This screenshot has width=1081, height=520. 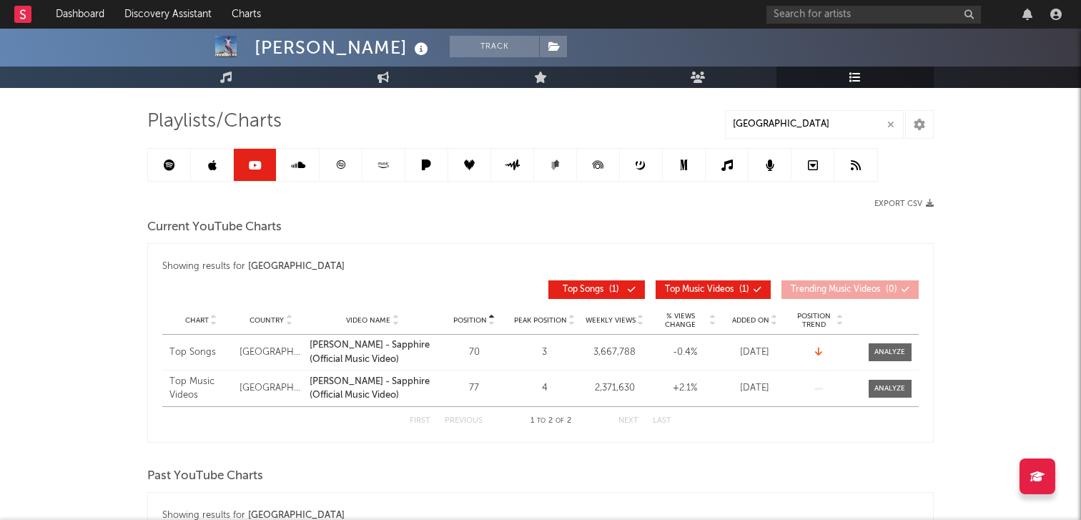 What do you see at coordinates (201, 388) in the screenshot?
I see `div: Top Music Videos` at bounding box center [201, 388].